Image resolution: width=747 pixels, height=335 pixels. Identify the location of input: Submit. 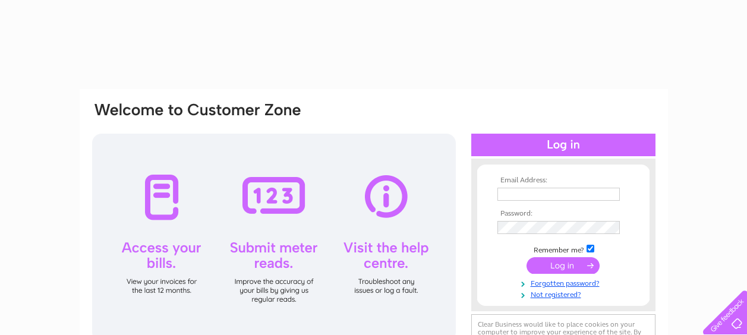
(562, 265).